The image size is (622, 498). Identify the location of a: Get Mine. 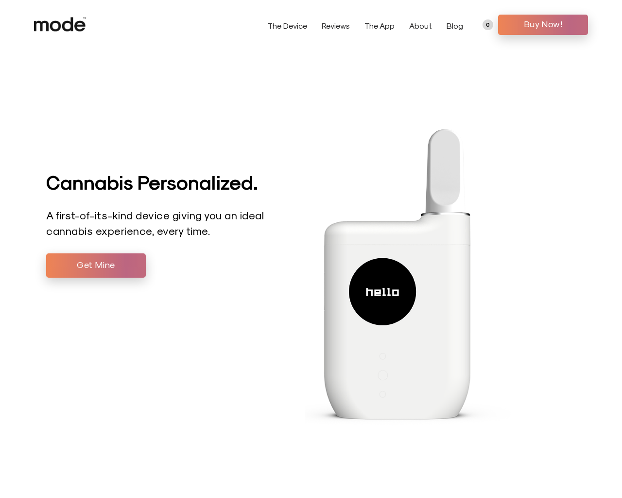
(96, 265).